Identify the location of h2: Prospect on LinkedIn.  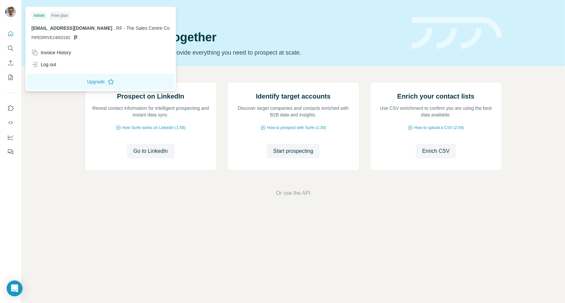
(150, 96).